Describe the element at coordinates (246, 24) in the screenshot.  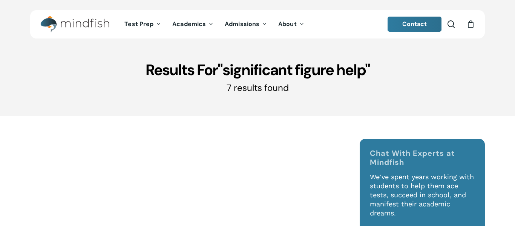
I see `a: Admissions` at that location.